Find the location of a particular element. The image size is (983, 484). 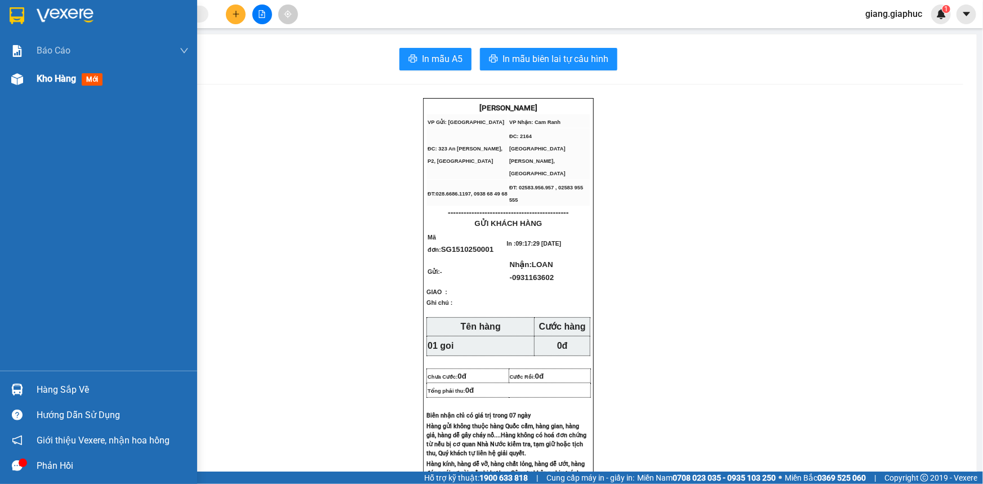

span: Hỗ trợ kỹ thuật: is located at coordinates (476, 478).